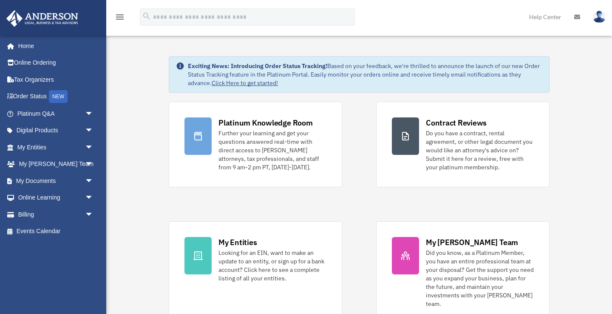  I want to click on div: Further your learning and get your questions answered real-time with direct access to [PERSON_NAM..., so click(272, 150).